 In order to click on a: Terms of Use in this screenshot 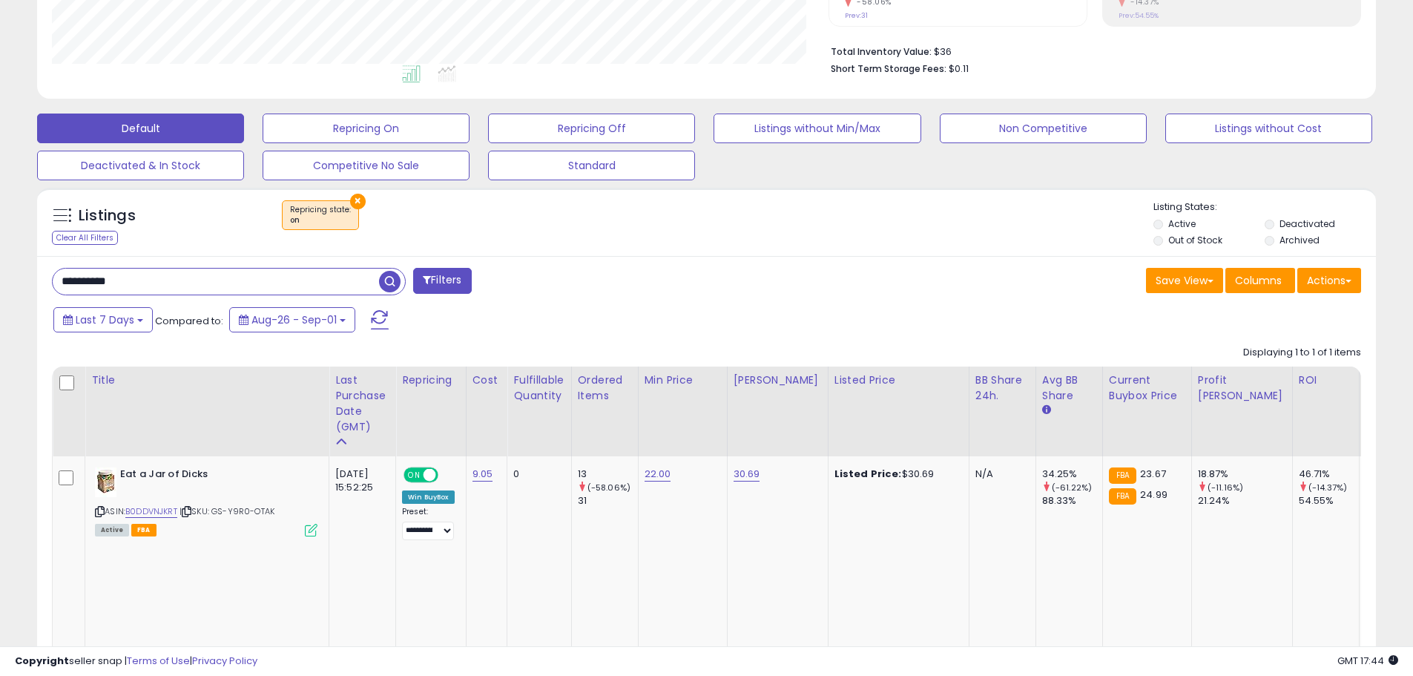, I will do `click(158, 660)`.